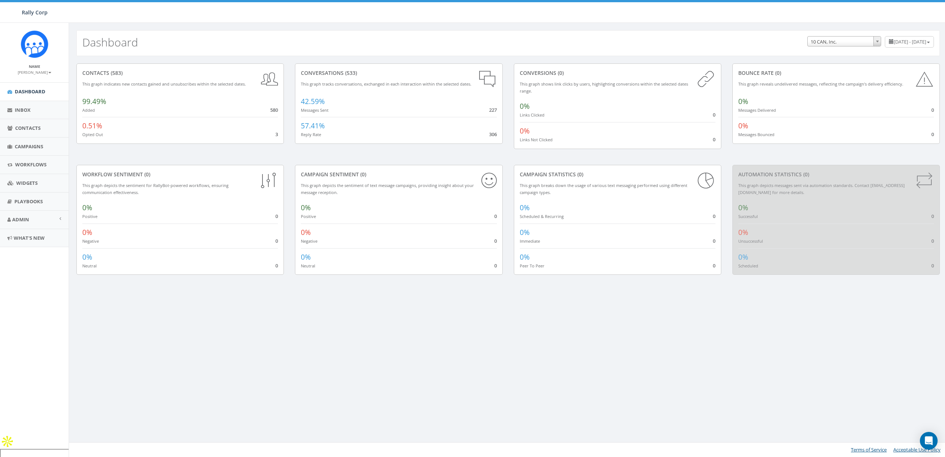 The width and height of the screenshot is (945, 457). Describe the element at coordinates (350, 73) in the screenshot. I see `span: (533)` at that location.